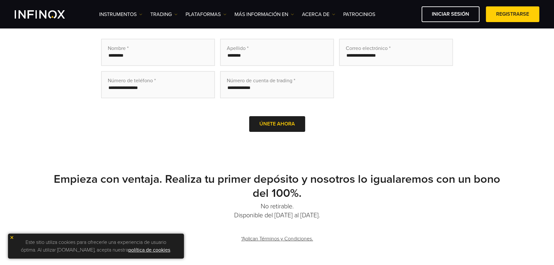  I want to click on strong: Empieza con ventaja. Realiza tu primer depósito y nosotros lo igualaremos con un bono del 100%., so click(277, 186).